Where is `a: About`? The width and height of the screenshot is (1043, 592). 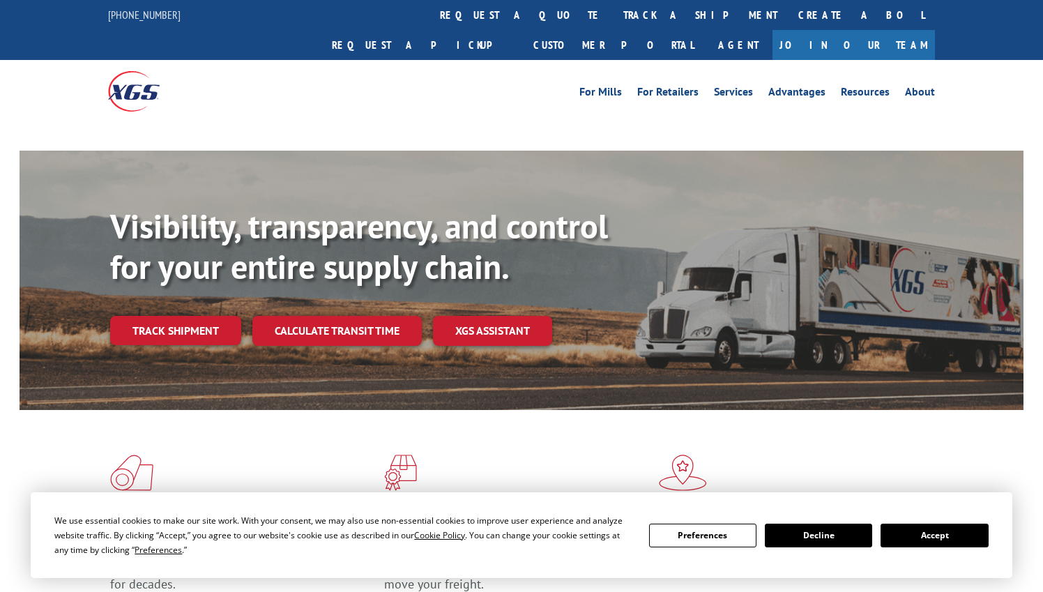
a: About is located at coordinates (920, 94).